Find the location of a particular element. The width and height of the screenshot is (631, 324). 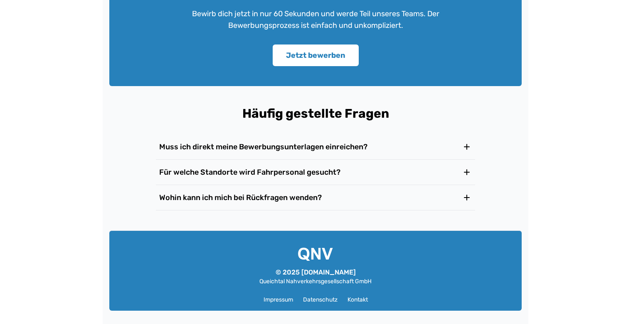

p: Bewirb dich jetzt in nur 60 Sekunden und werde Teil unseres Teams. Der Bewerbungsprozess ist einf... is located at coordinates (315, 20).